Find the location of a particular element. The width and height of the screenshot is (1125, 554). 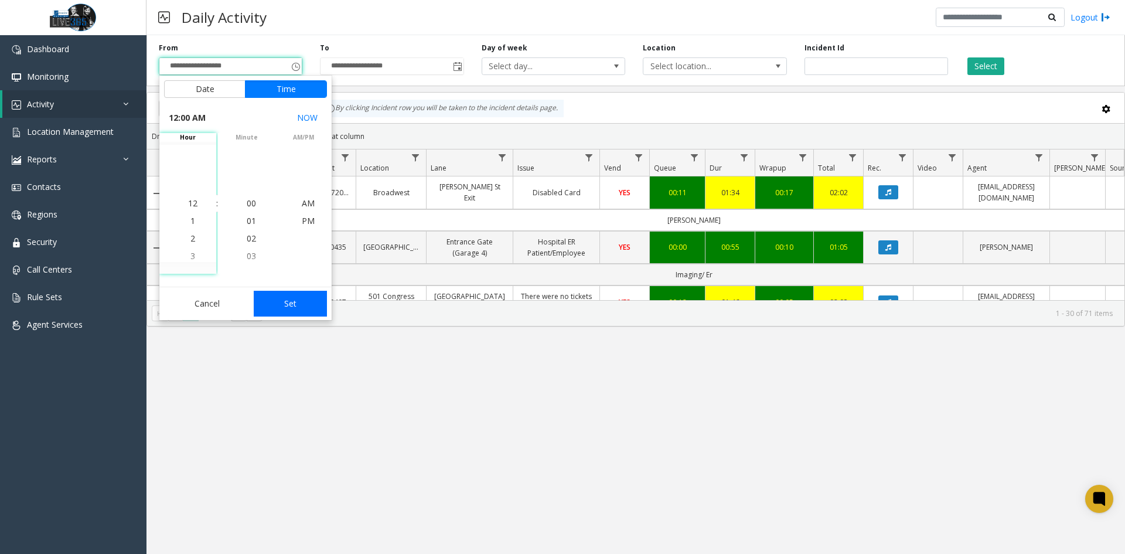

a: There were no tickets at entrance is located at coordinates (556, 302).